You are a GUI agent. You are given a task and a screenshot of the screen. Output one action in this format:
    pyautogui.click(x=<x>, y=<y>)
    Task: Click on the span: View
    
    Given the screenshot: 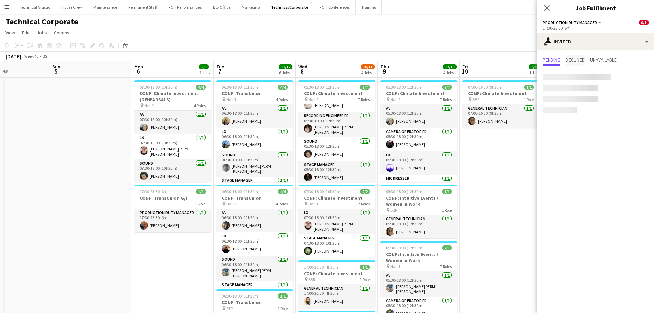 What is the action you would take?
    pyautogui.click(x=10, y=33)
    